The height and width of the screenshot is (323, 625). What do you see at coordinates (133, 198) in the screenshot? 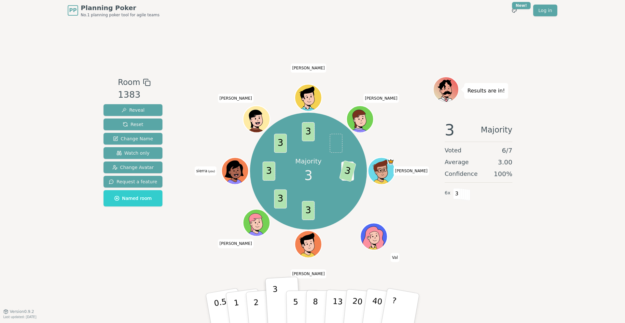
I see `button: Named room` at bounding box center [133, 198].